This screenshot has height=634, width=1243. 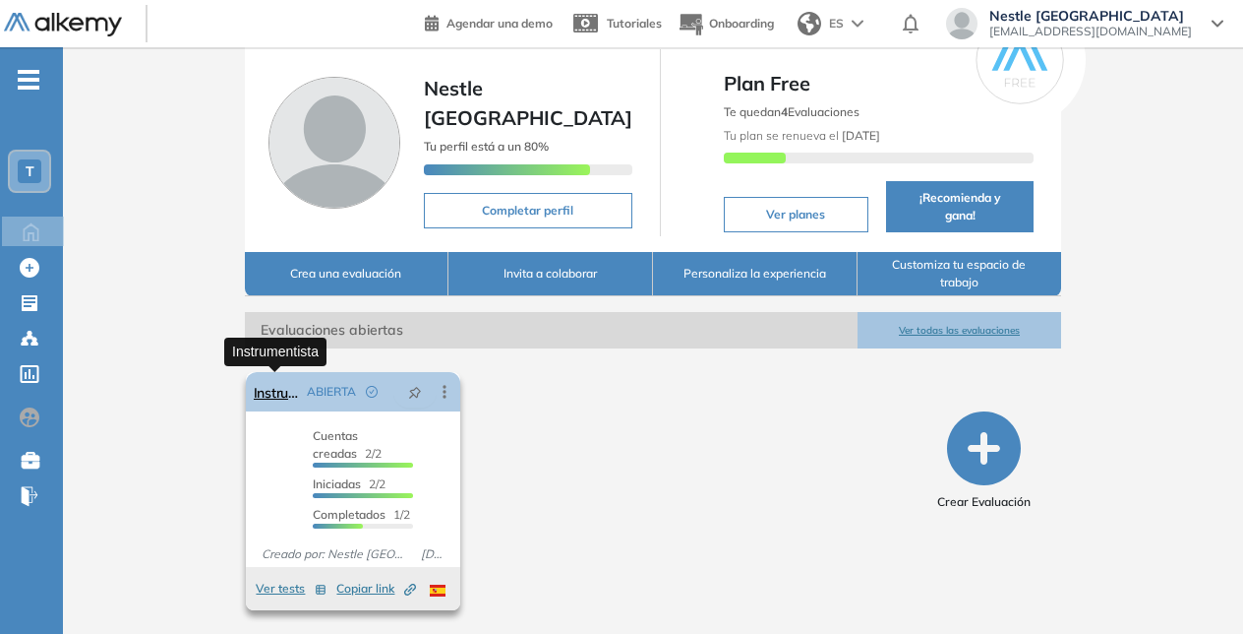 I want to click on button: Ver todas las evaluaciones, so click(x=960, y=330).